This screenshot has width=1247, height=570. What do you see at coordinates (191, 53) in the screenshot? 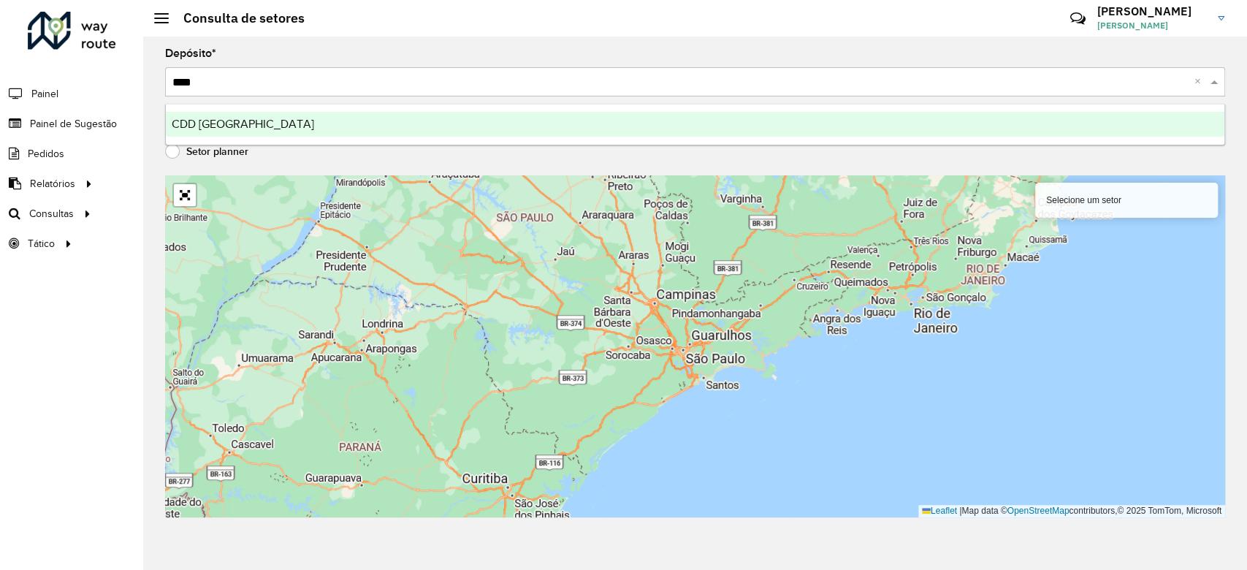
I see `label: Depósito` at bounding box center [191, 53].